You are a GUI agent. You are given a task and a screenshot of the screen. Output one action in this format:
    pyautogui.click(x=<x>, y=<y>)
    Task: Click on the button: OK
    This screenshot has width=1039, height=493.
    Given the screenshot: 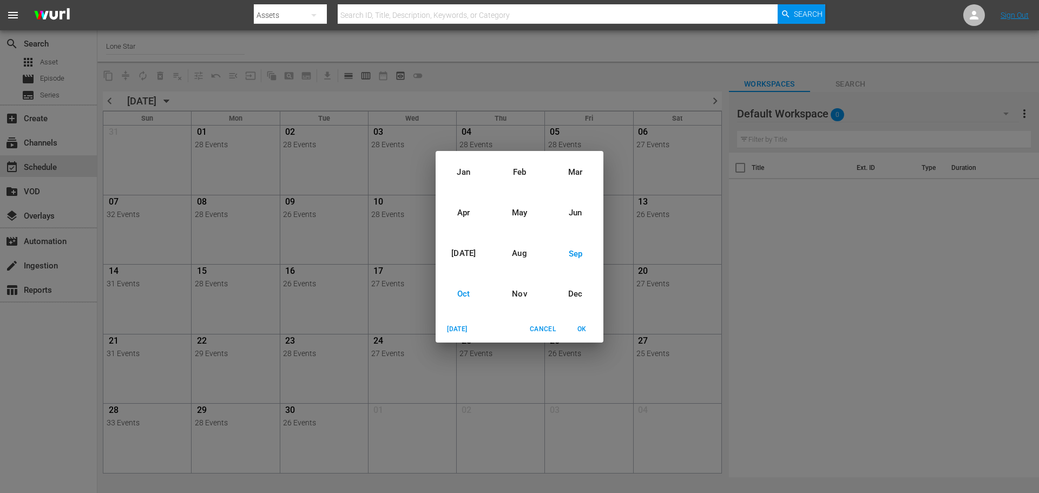 What is the action you would take?
    pyautogui.click(x=582, y=329)
    